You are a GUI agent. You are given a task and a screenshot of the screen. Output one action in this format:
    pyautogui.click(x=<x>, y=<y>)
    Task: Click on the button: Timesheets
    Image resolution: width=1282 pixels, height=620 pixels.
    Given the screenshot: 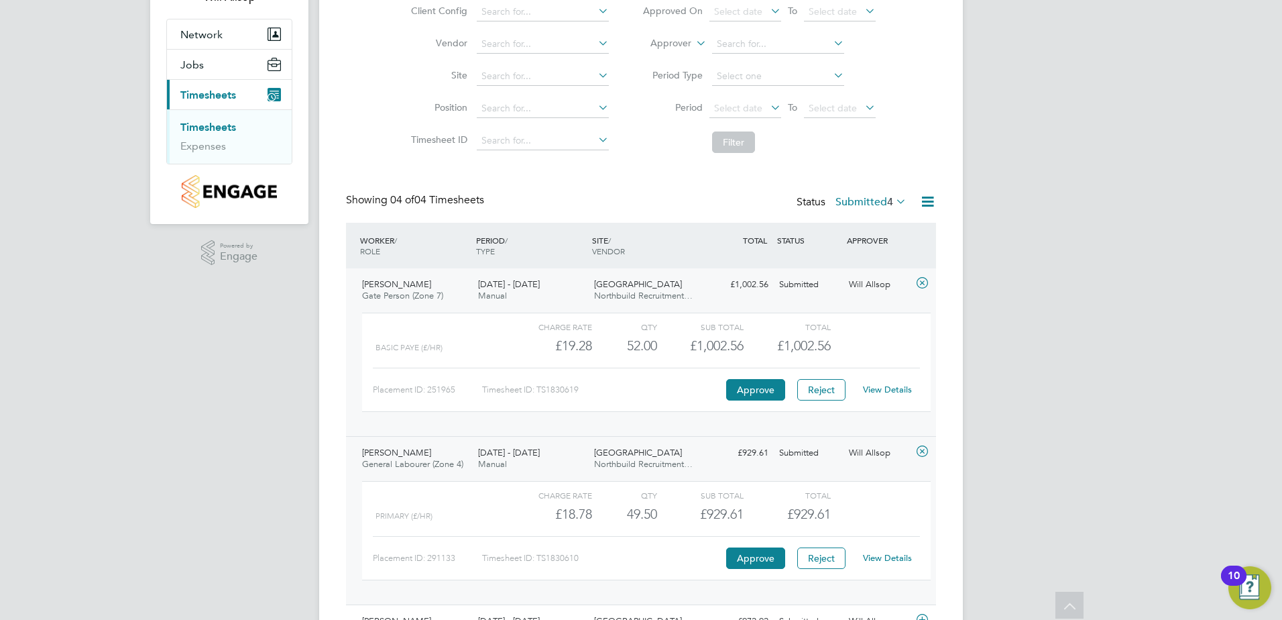 What is the action you would take?
    pyautogui.click(x=229, y=95)
    